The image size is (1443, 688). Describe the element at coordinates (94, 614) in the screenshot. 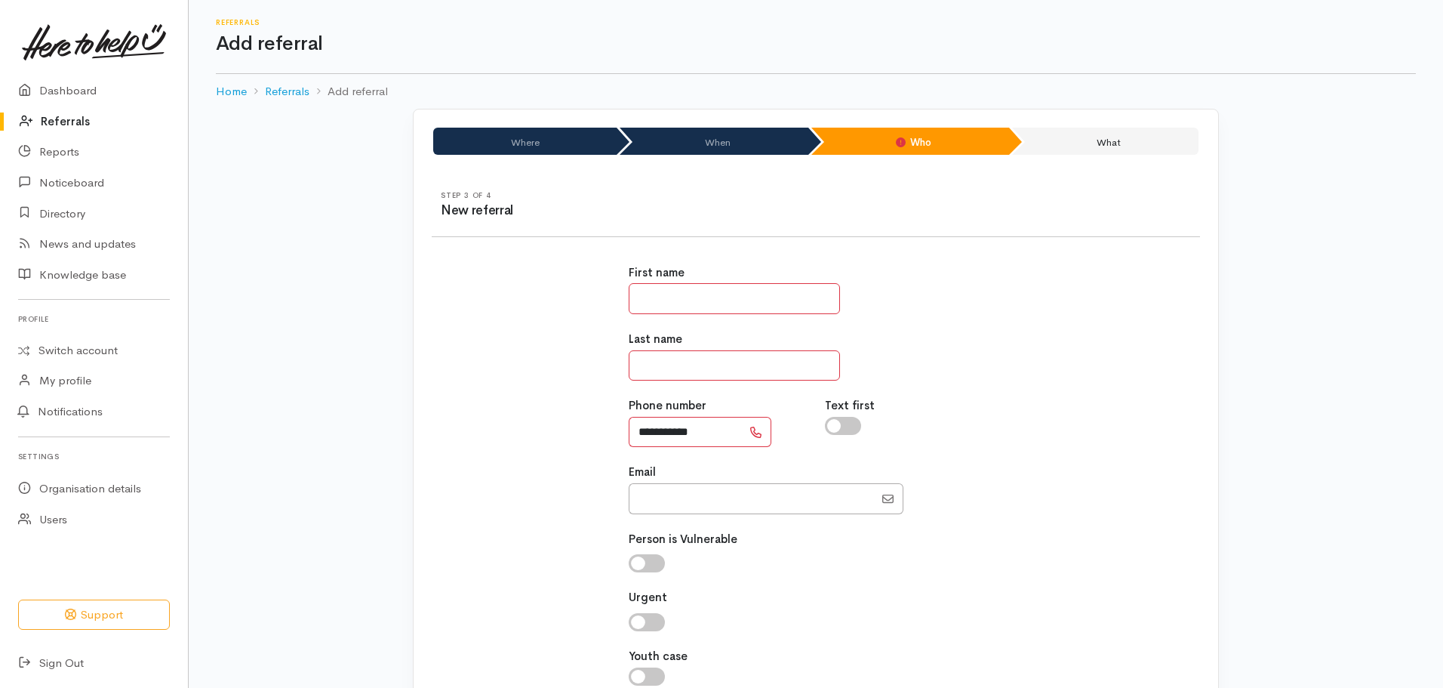

I see `button: Support` at that location.